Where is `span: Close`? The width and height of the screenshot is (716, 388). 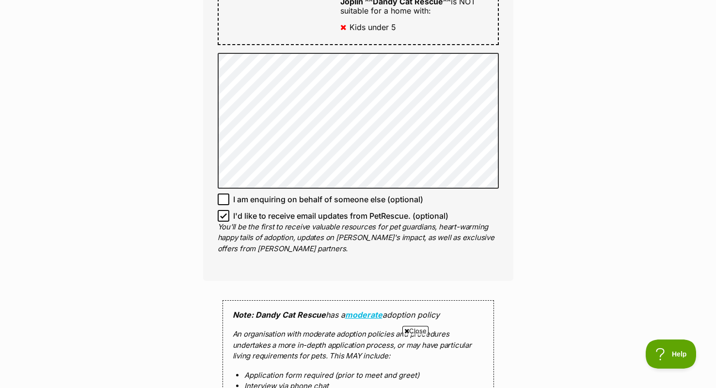
span: Close is located at coordinates (416, 331).